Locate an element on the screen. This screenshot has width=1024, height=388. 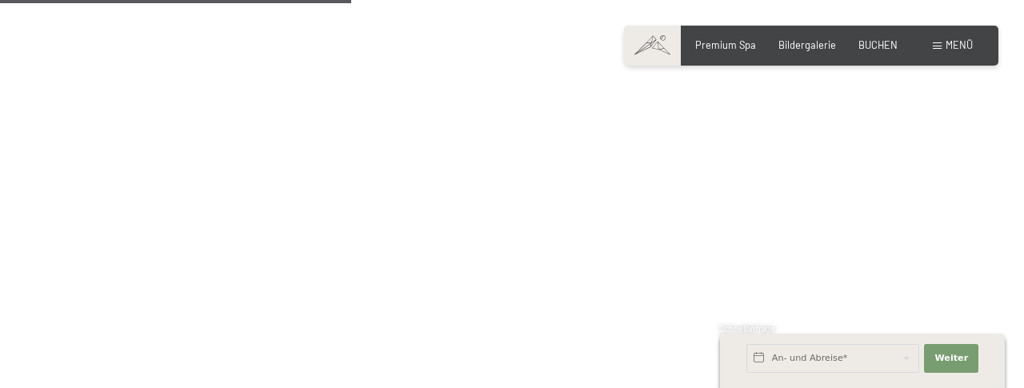
span: Bildergalerie is located at coordinates (807, 45).